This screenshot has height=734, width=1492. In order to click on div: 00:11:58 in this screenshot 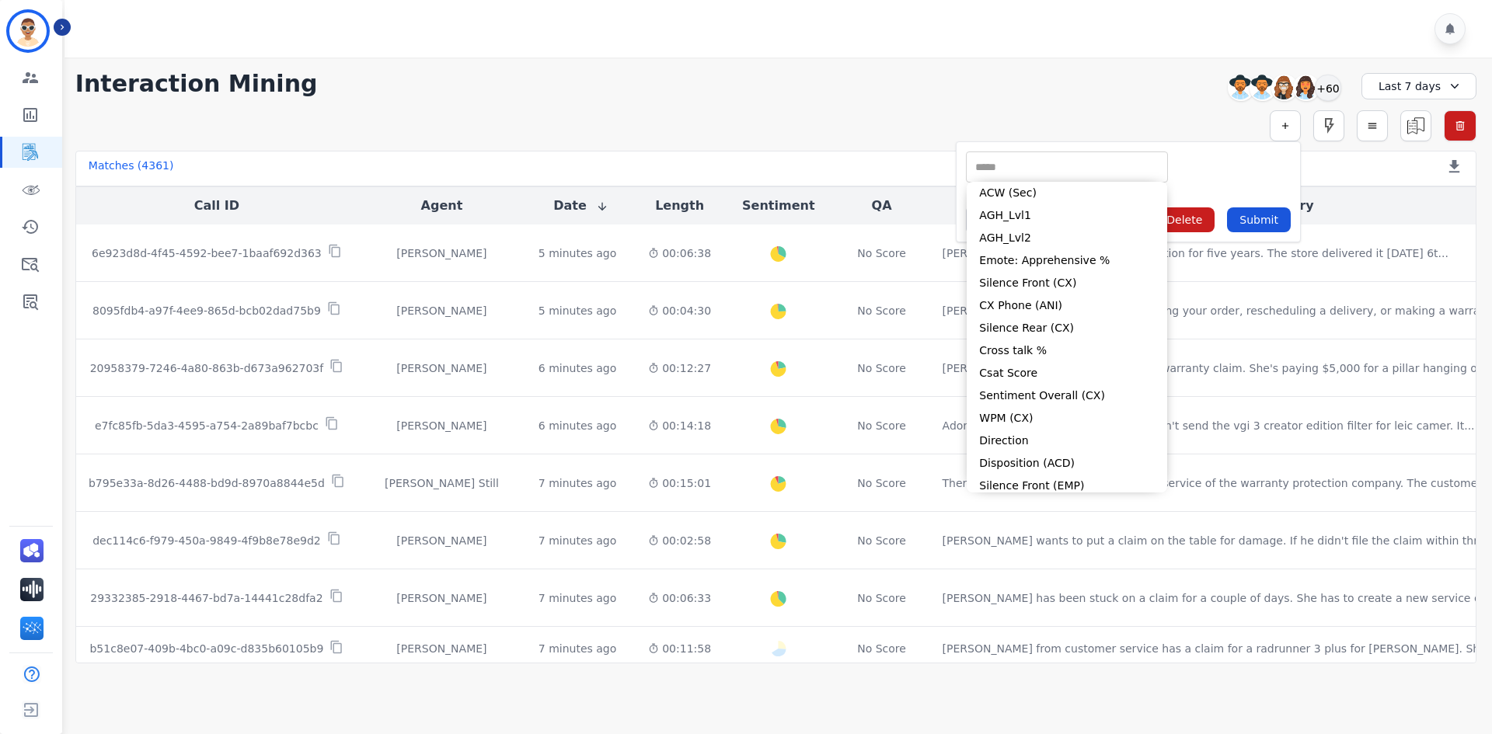, I will do `click(679, 649)`.